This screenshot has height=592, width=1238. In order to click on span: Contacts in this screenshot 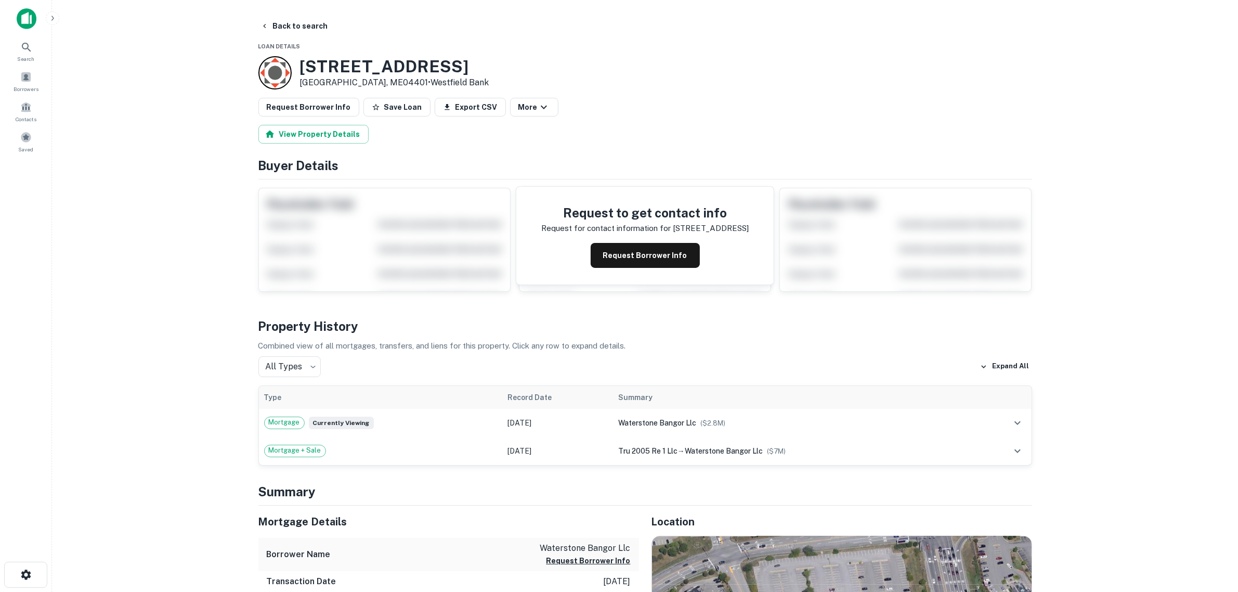, I will do `click(26, 119)`.